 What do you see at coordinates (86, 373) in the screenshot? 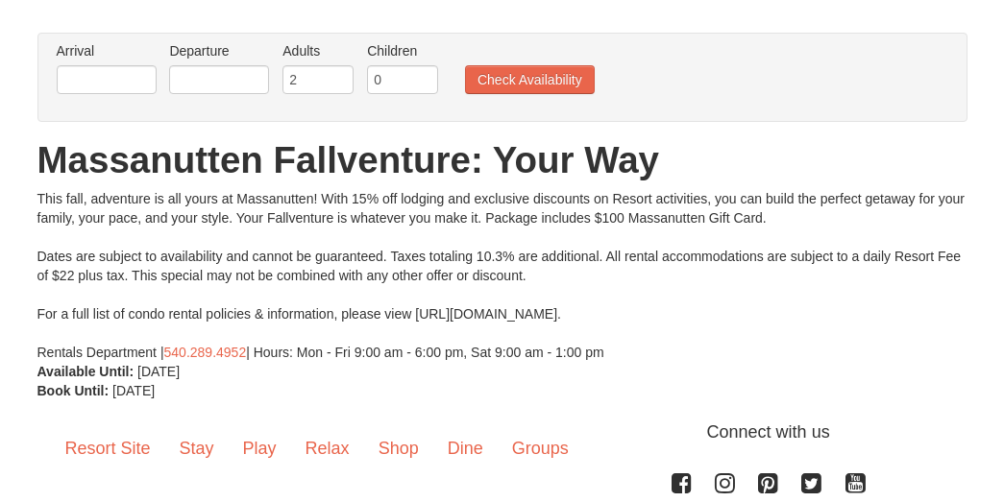
I see `strong: Available Until:` at bounding box center [86, 373].